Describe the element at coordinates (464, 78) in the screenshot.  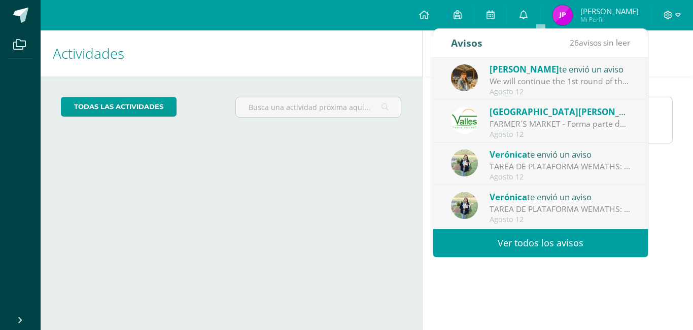
I see `img: 655b80ae09ddbd8c2374c270caf1a621.png` at that location.